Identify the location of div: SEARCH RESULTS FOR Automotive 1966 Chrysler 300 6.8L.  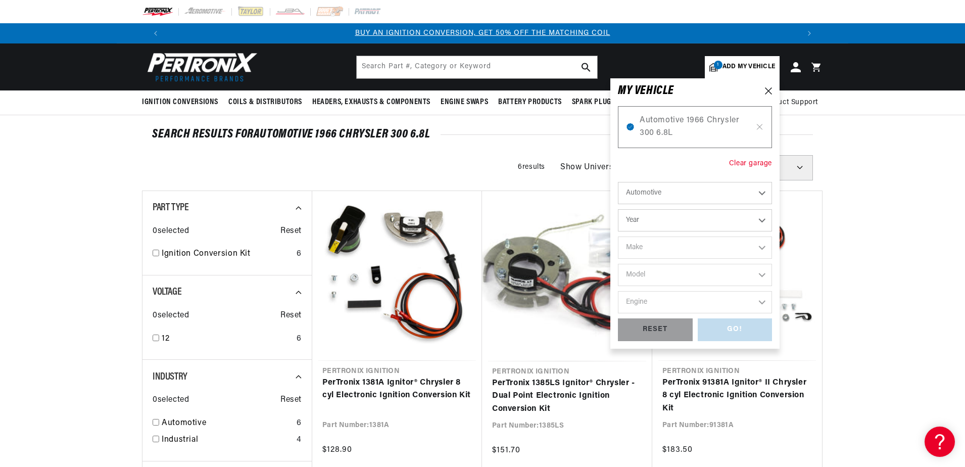
(483, 134).